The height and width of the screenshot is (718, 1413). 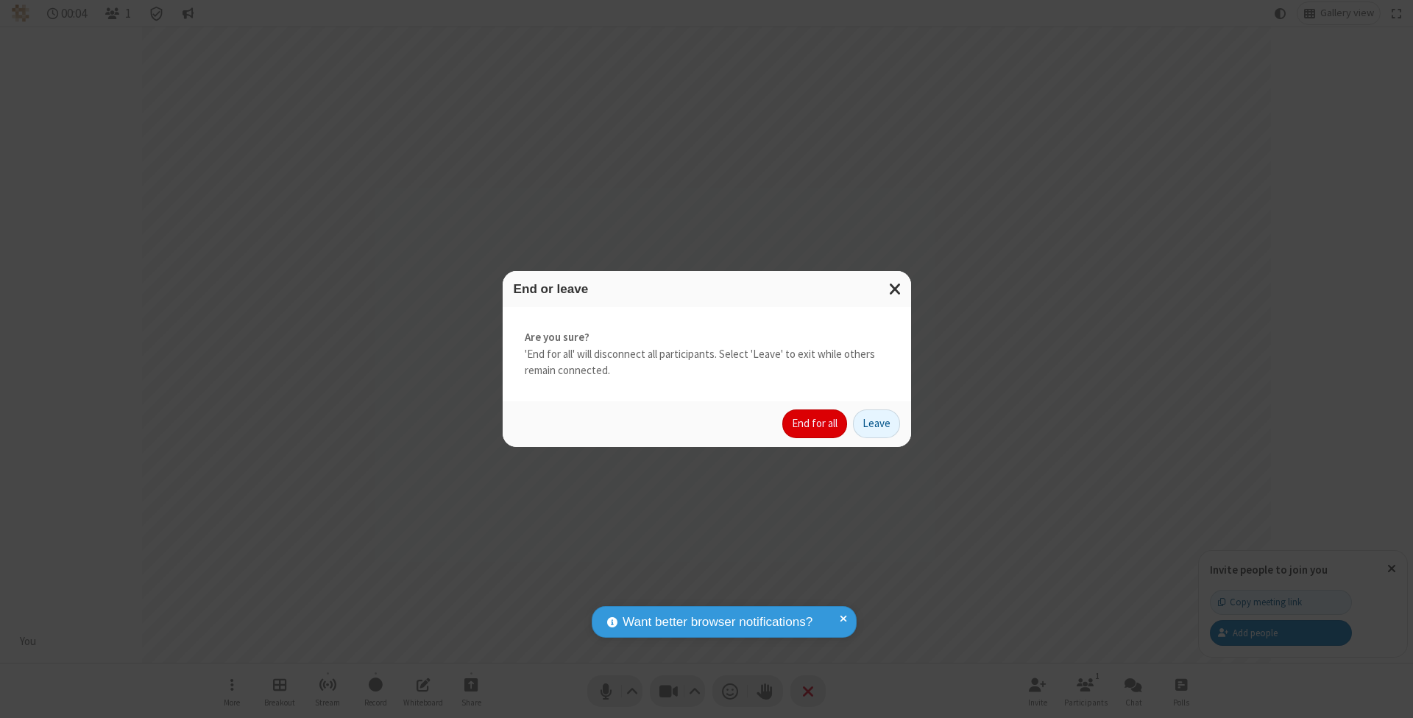 What do you see at coordinates (815, 424) in the screenshot?
I see `button: End for all` at bounding box center [815, 424].